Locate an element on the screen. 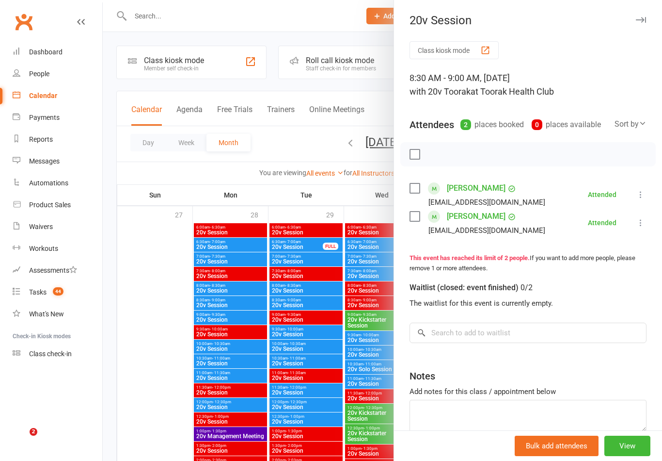 The image size is (662, 461). a: People is located at coordinates (57, 74).